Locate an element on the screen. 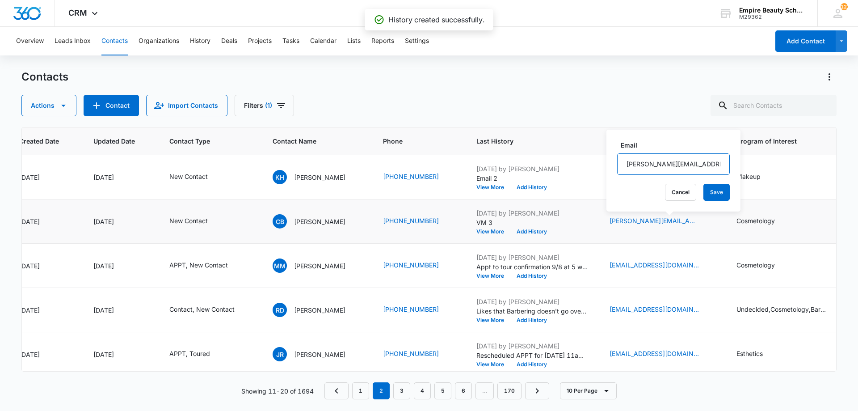 This screenshot has height=411, width=858. input: Search Contacts is located at coordinates (773, 105).